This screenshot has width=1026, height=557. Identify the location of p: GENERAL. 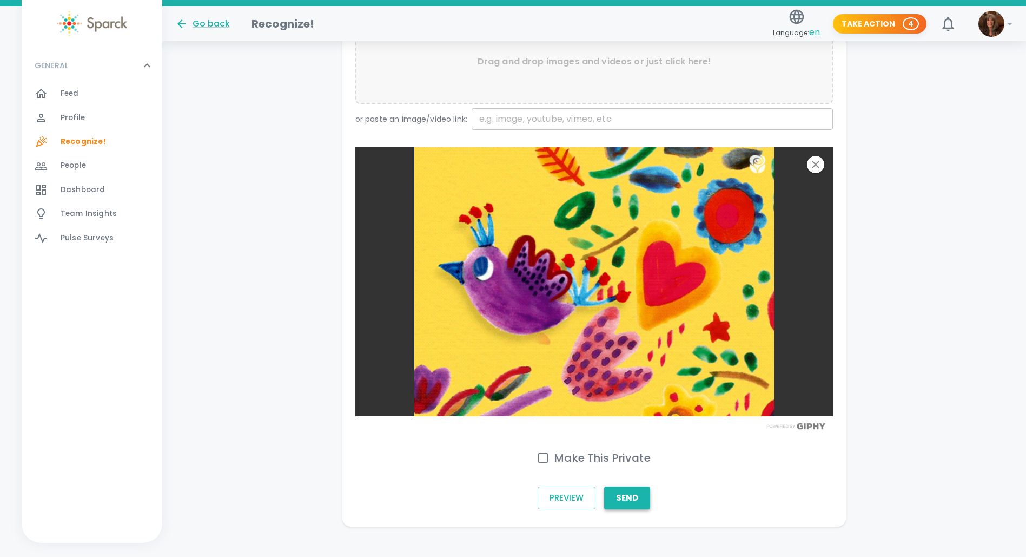
(51, 65).